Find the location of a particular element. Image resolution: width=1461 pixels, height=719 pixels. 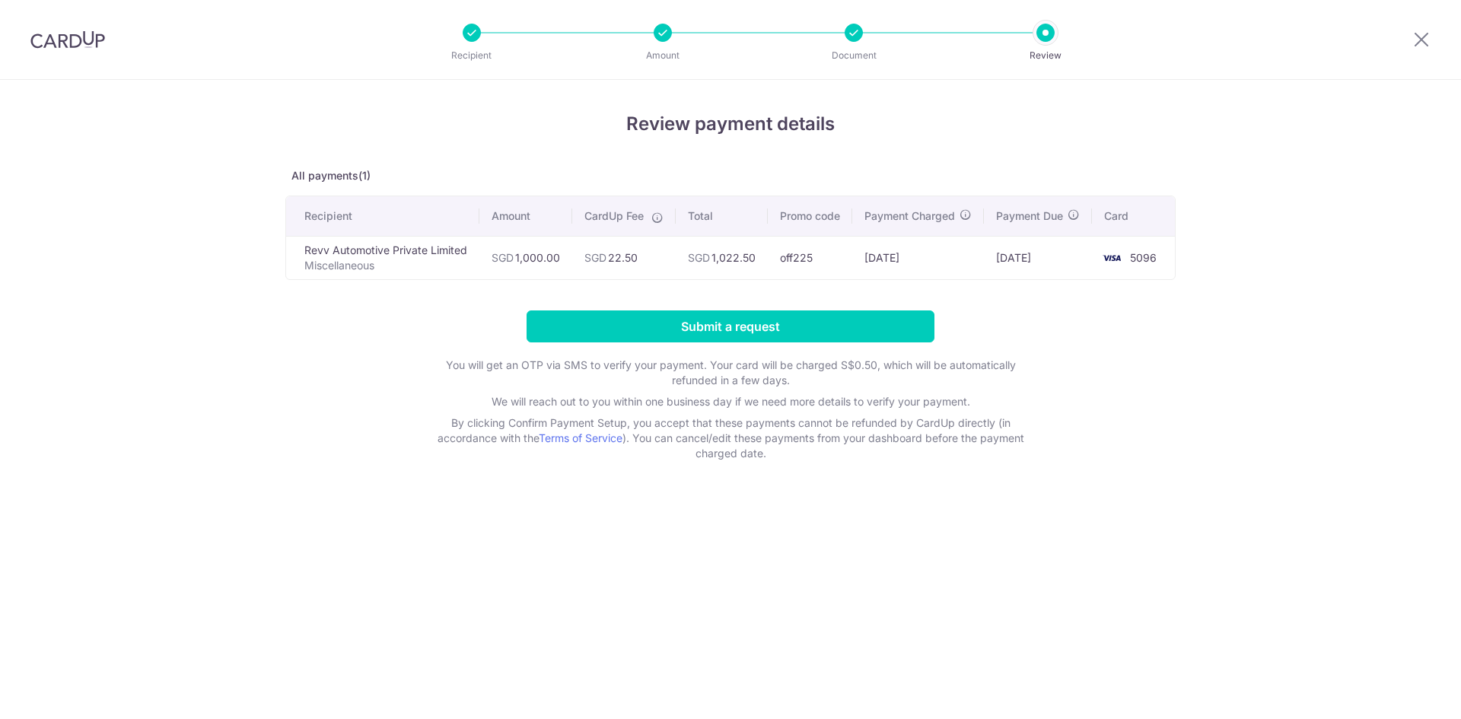

span: Payment Due is located at coordinates (1029, 216).